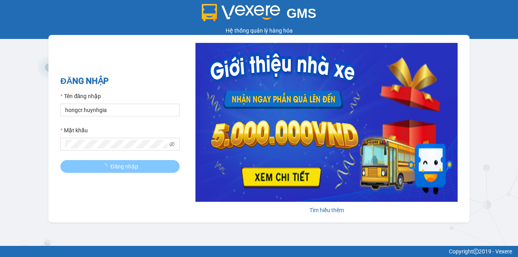 Image resolution: width=518 pixels, height=257 pixels. What do you see at coordinates (74, 130) in the screenshot?
I see `label: Mật khẩu` at bounding box center [74, 130].